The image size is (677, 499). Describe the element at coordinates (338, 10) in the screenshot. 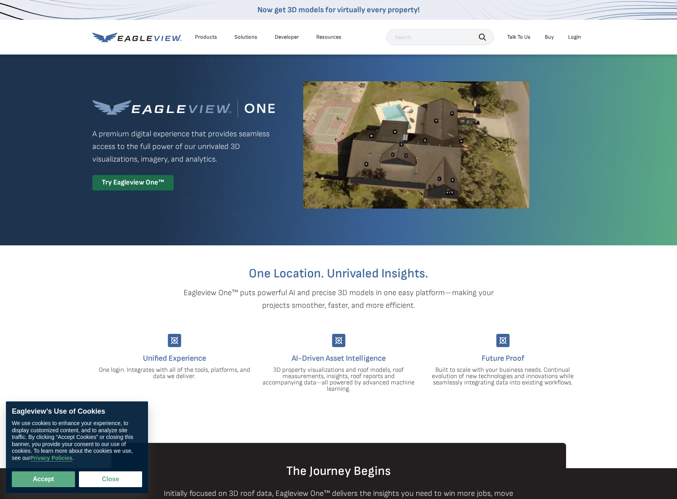

I see `a: Now get 3D models for virtually every property!` at that location.